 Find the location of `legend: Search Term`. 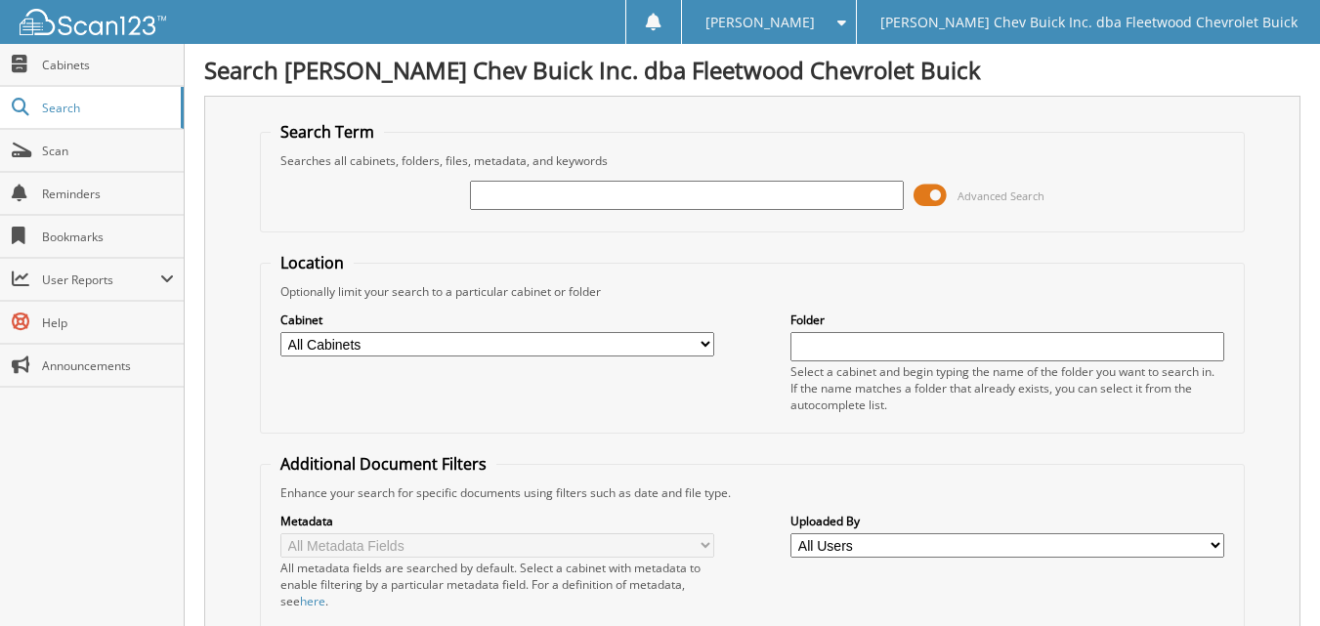

legend: Search Term is located at coordinates (327, 132).